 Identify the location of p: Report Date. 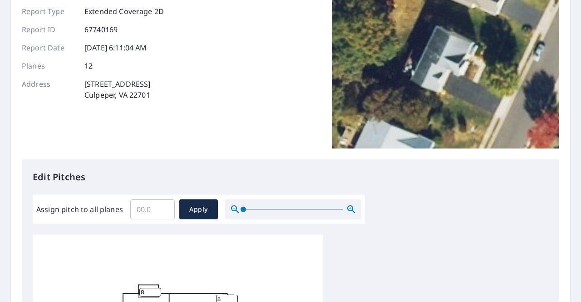
(49, 48).